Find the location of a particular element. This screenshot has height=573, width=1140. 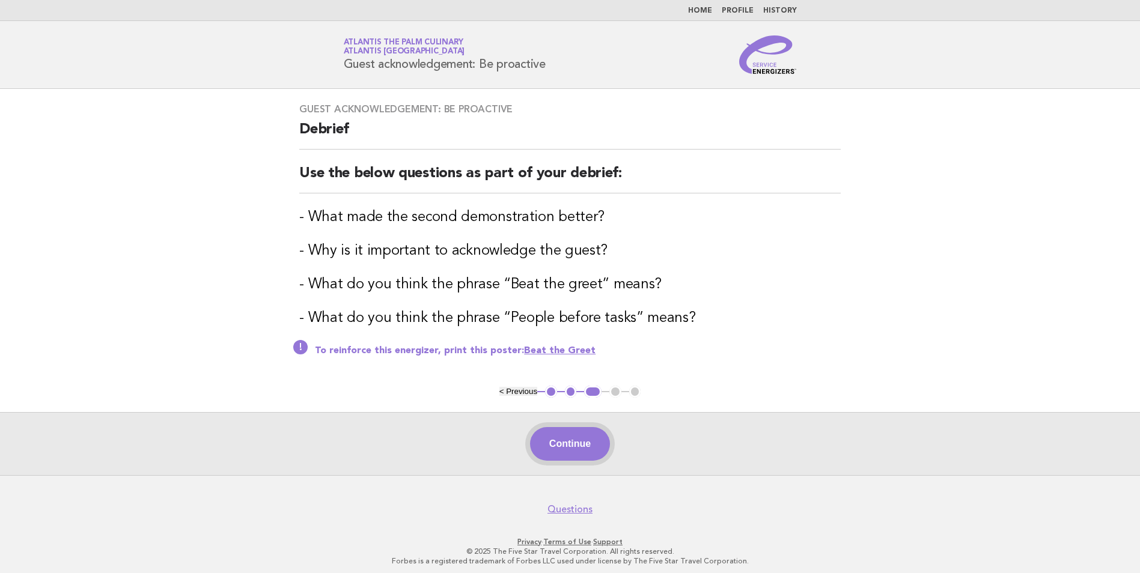

a: Home is located at coordinates (700, 11).